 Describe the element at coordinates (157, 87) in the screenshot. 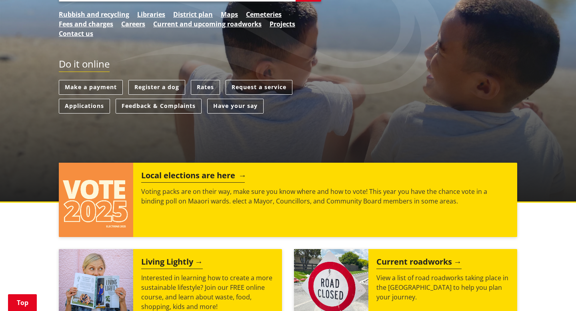

I see `a: Register a dog` at that location.